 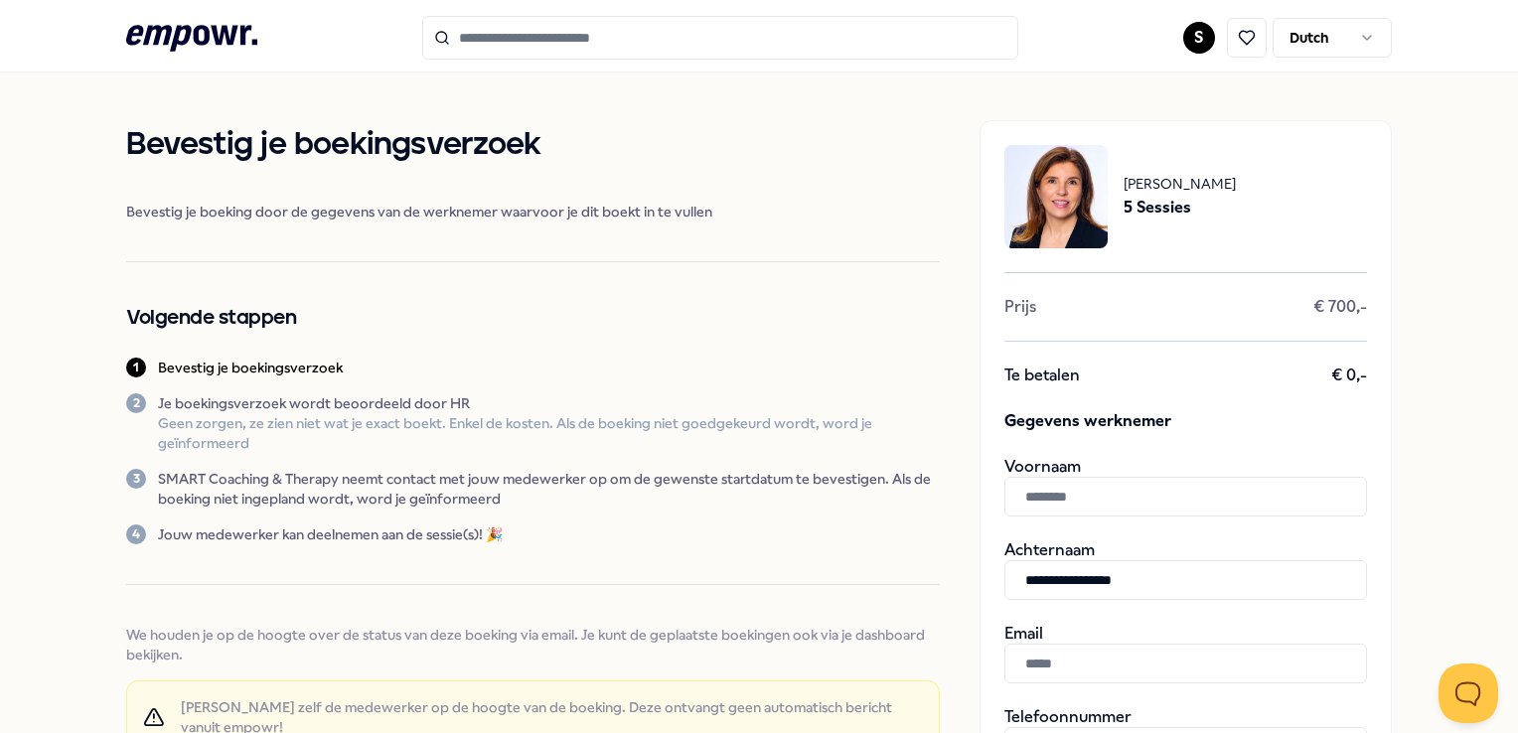 What do you see at coordinates (1020, 307) in the screenshot?
I see `span: Prijs` at bounding box center [1020, 307].